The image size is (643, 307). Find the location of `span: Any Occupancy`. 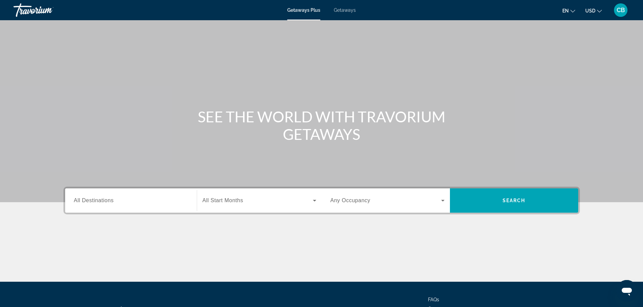

span: Any Occupancy is located at coordinates (350, 200).